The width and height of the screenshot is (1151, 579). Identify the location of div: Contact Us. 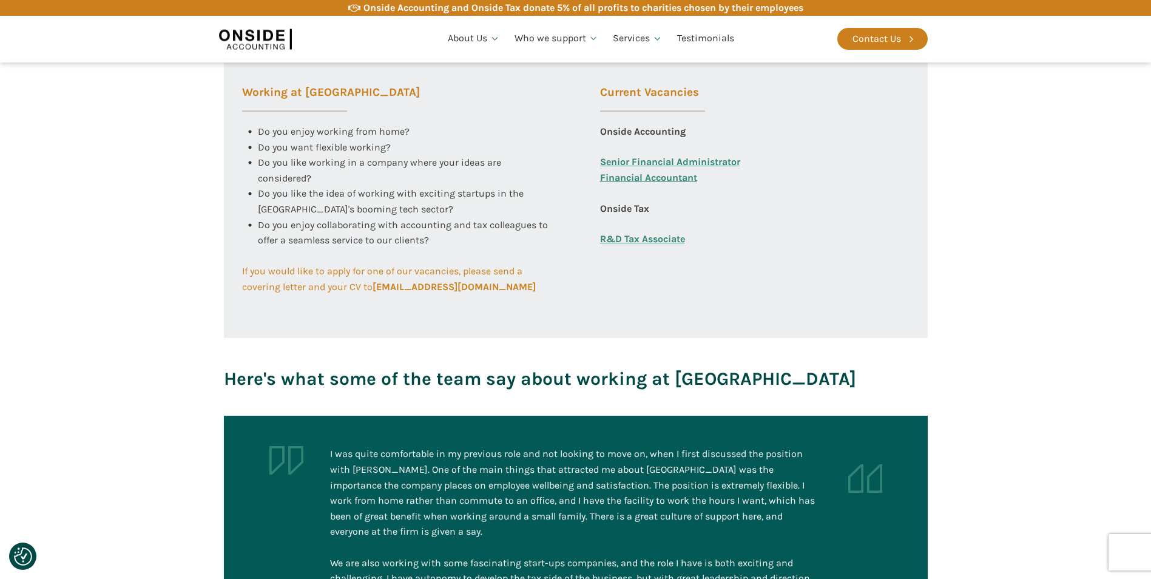
(877, 39).